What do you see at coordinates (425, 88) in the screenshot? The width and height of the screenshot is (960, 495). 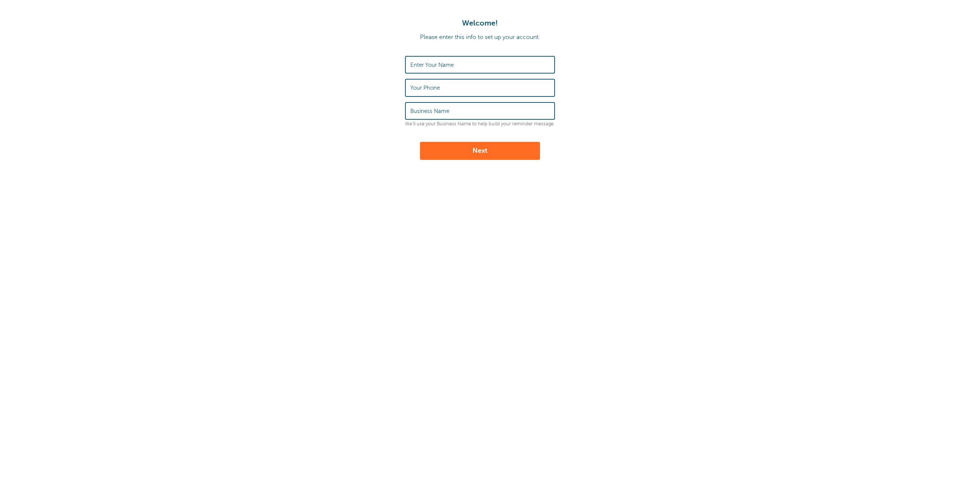 I see `label: Your Phone` at bounding box center [425, 88].